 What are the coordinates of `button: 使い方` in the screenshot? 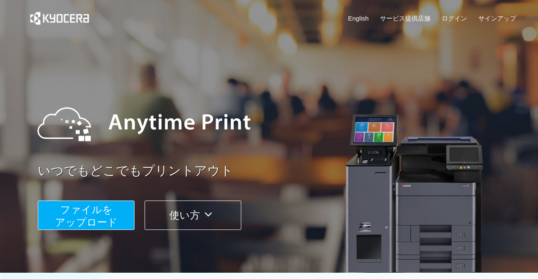 It's located at (193, 215).